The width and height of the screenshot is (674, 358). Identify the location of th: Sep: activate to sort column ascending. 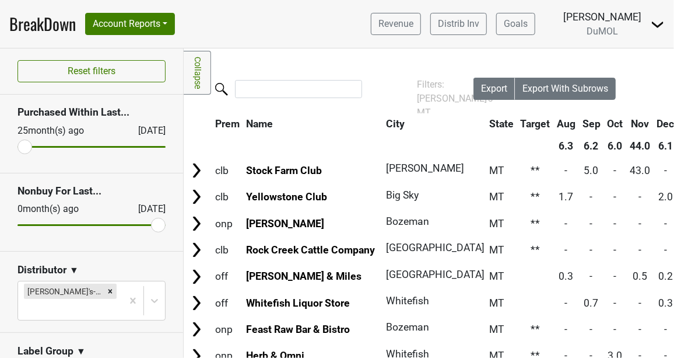
(592, 124).